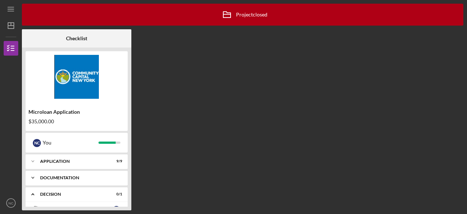 Image resolution: width=467 pixels, height=214 pixels. What do you see at coordinates (77, 38) in the screenshot?
I see `b: Checklist` at bounding box center [77, 38].